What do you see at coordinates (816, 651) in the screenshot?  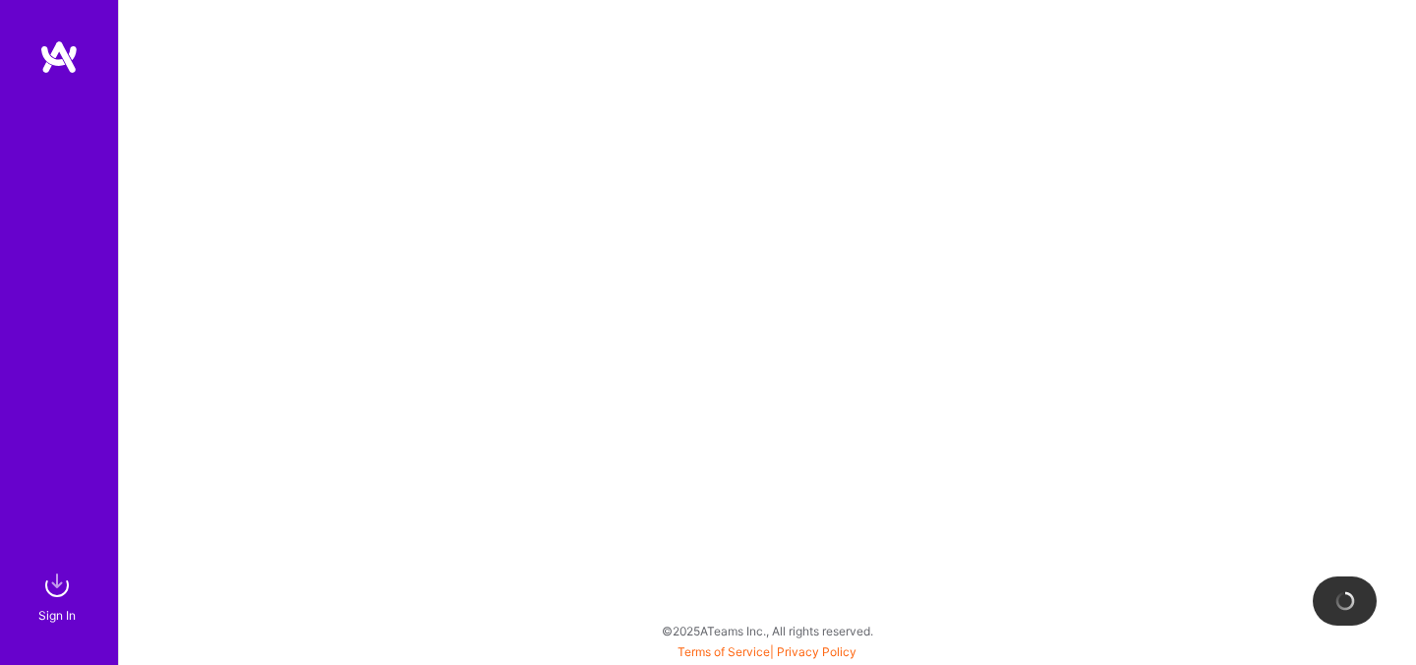 I see `a: Privacy Policy` at bounding box center [816, 651].